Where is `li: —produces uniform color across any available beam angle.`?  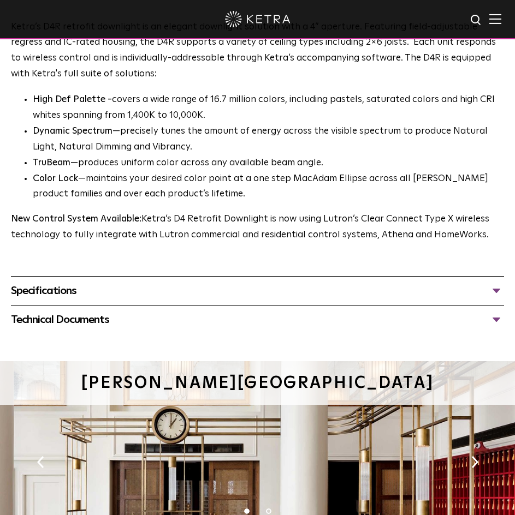
li: —produces uniform color across any available beam angle. is located at coordinates (268, 163).